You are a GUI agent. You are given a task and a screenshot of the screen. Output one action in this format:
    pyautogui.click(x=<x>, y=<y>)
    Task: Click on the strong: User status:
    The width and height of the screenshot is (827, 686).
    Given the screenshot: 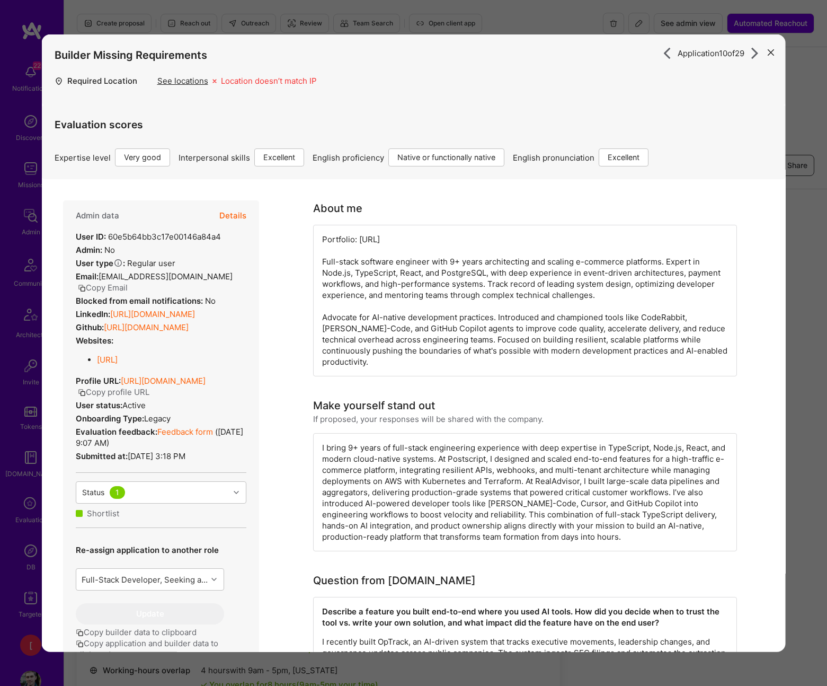 What is the action you would take?
    pyautogui.click(x=99, y=405)
    